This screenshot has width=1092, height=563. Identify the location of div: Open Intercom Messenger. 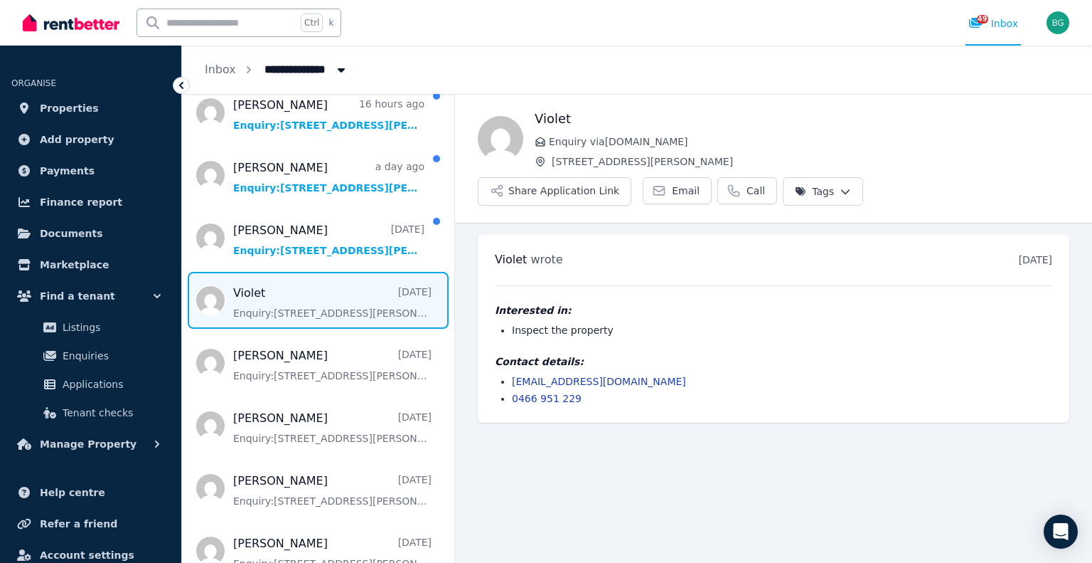
(1061, 531).